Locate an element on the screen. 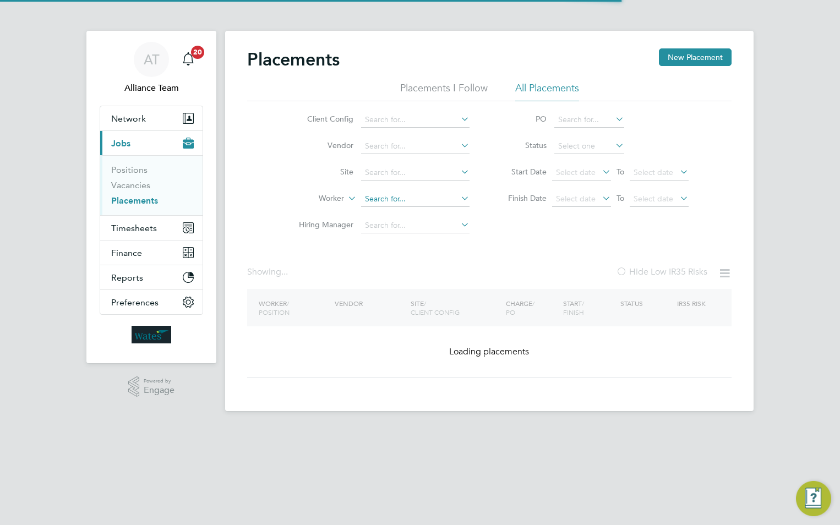  span: Powered by is located at coordinates (159, 381).